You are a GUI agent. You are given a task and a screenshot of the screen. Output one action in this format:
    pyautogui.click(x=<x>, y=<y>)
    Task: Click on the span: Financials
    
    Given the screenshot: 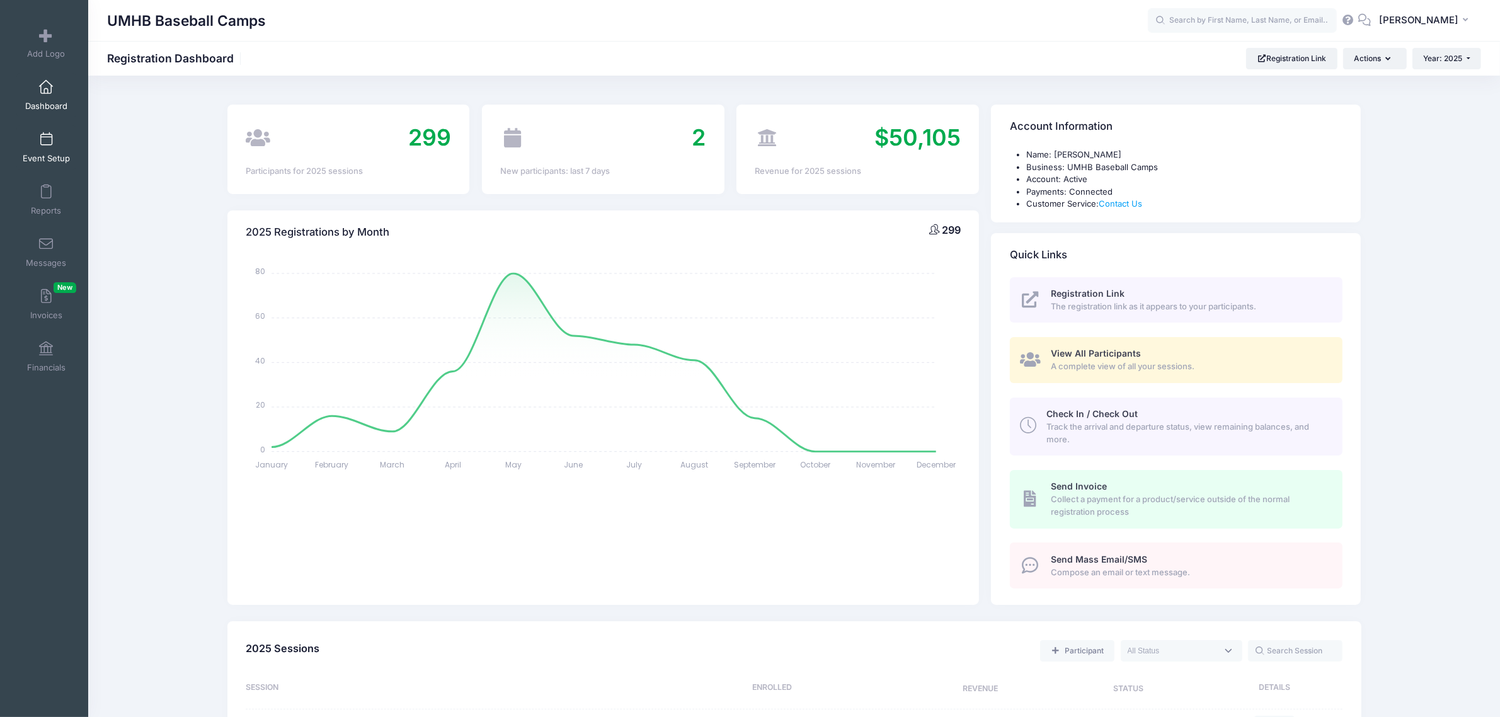 What is the action you would take?
    pyautogui.click(x=46, y=367)
    